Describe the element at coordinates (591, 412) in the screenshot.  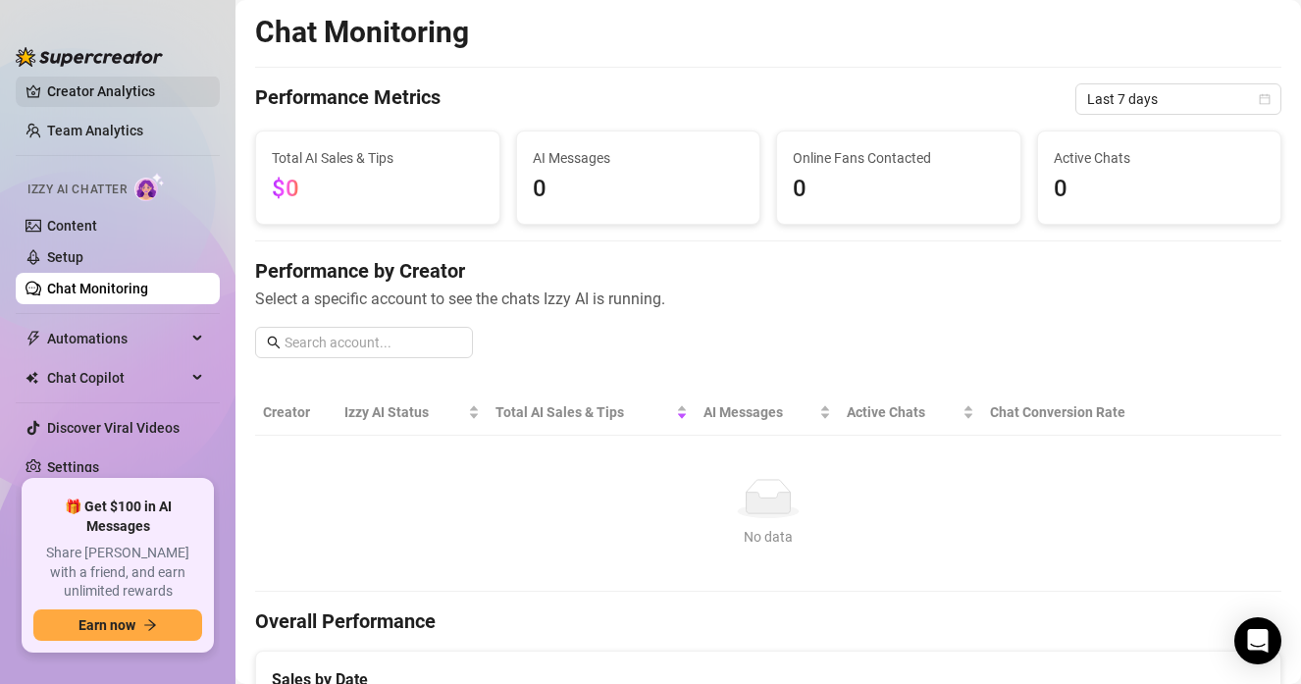
I see `th: Total AI Sales & Tips` at that location.